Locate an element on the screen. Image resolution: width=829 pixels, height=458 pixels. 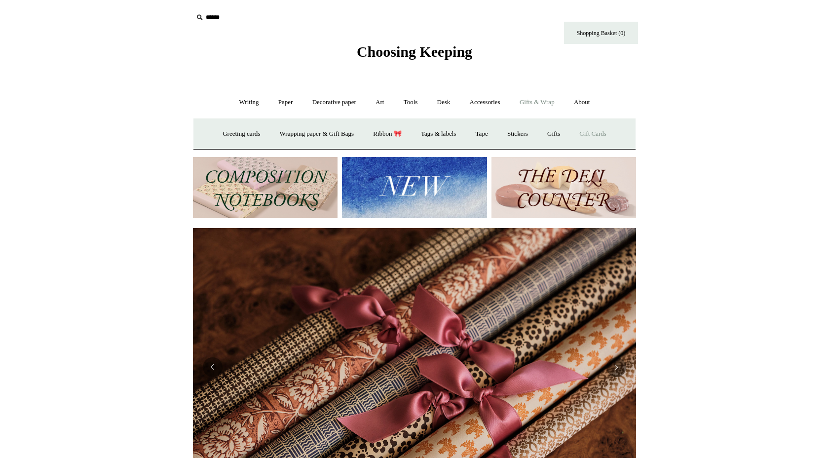
button: Next is located at coordinates (617, 367).